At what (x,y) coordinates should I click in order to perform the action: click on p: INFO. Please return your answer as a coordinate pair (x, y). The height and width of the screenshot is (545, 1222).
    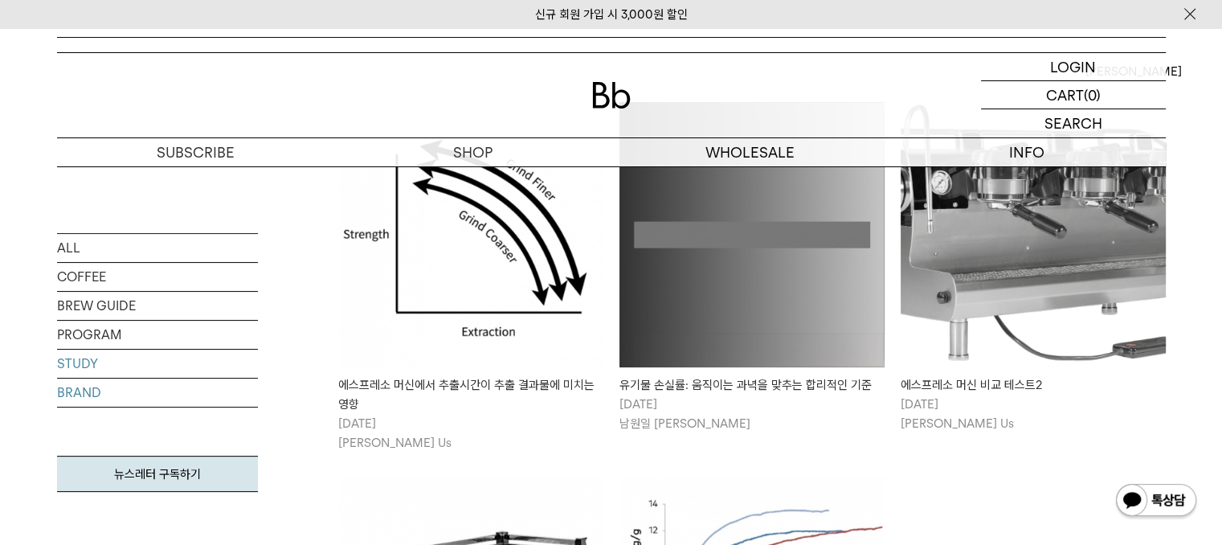
    Looking at the image, I should click on (1027, 152).